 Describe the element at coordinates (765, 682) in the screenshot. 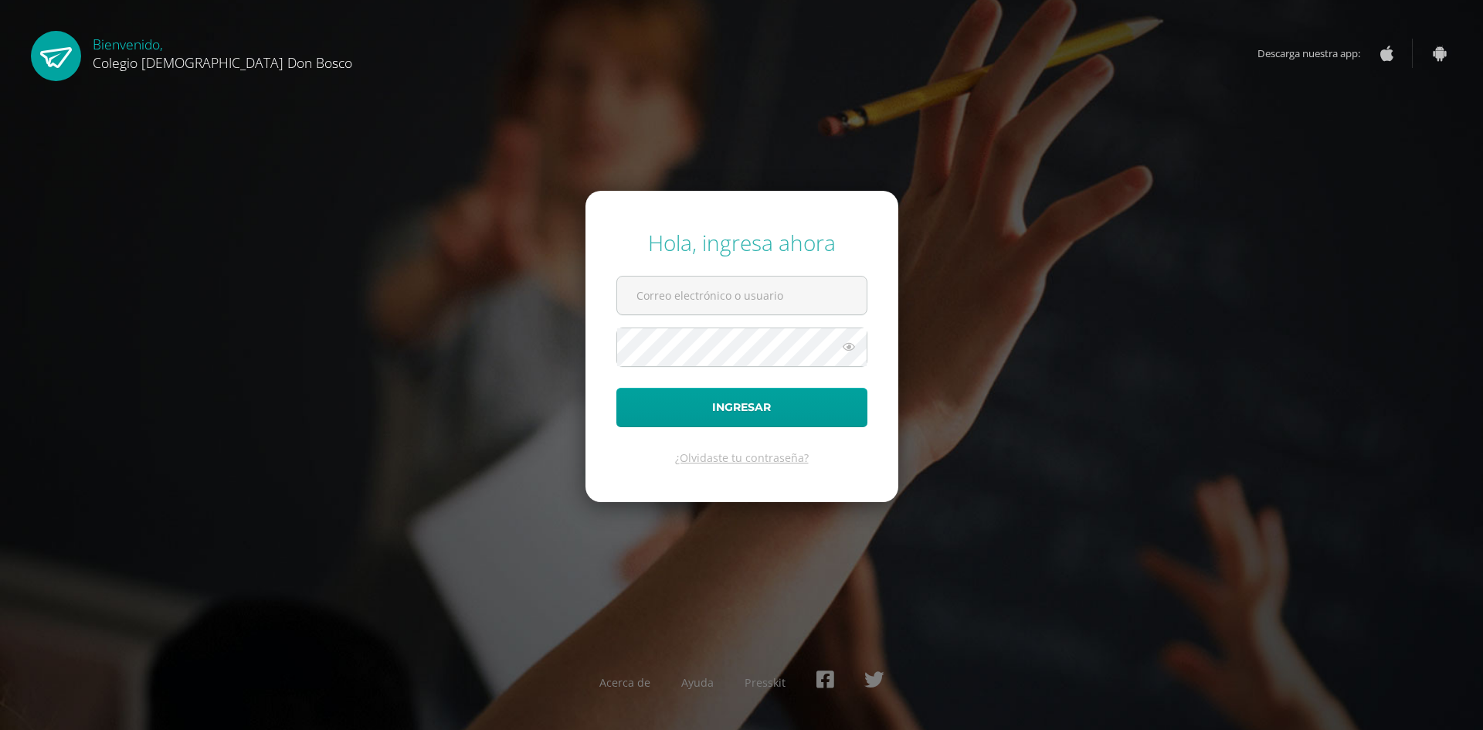

I see `a: Presskit` at that location.